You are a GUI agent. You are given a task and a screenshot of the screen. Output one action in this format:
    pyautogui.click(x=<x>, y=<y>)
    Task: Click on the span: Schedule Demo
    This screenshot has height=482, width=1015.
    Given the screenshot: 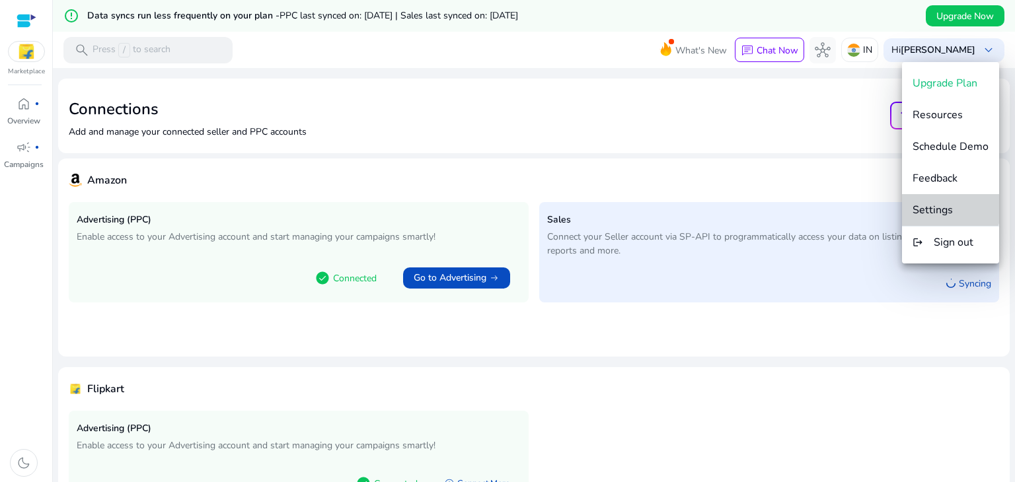 What is the action you would take?
    pyautogui.click(x=950, y=147)
    